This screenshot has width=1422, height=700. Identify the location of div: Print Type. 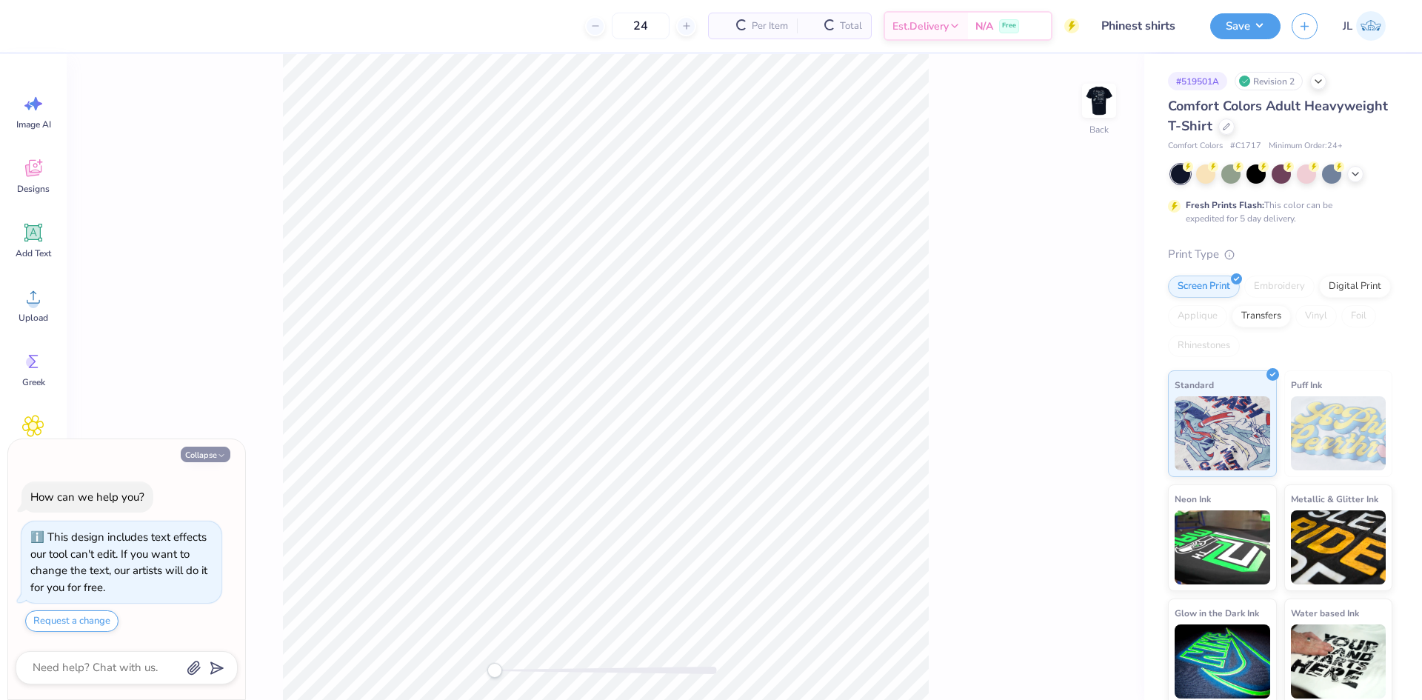
(1280, 254).